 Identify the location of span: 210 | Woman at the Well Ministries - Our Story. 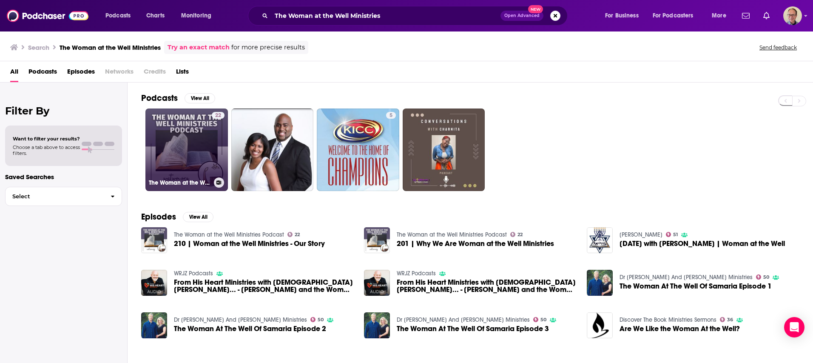
(249, 243).